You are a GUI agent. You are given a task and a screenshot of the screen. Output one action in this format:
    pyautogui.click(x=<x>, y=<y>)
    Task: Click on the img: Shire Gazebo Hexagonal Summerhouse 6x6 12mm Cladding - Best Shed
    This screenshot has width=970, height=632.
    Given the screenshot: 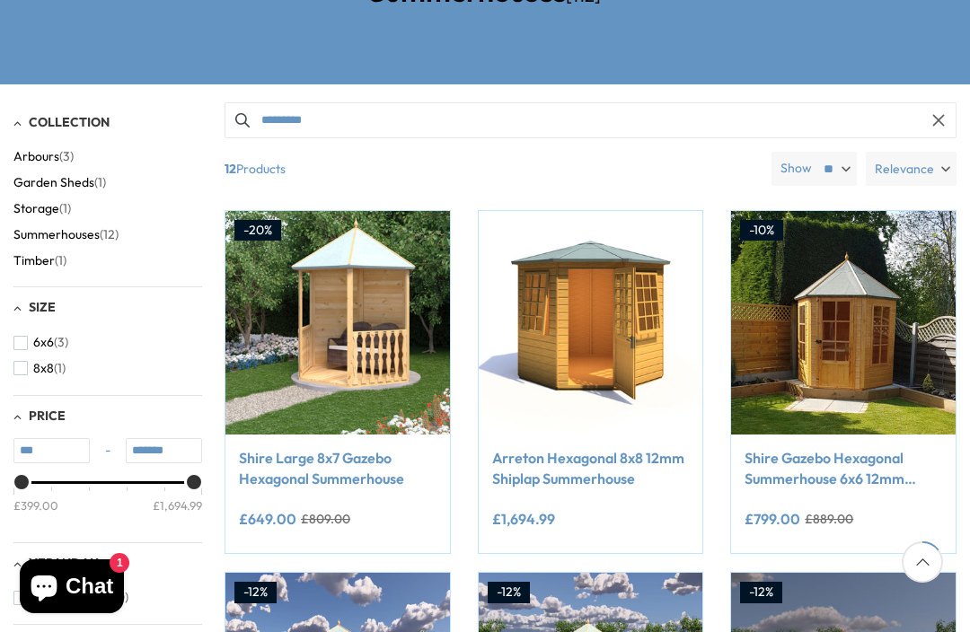 What is the action you would take?
    pyautogui.click(x=844, y=323)
    